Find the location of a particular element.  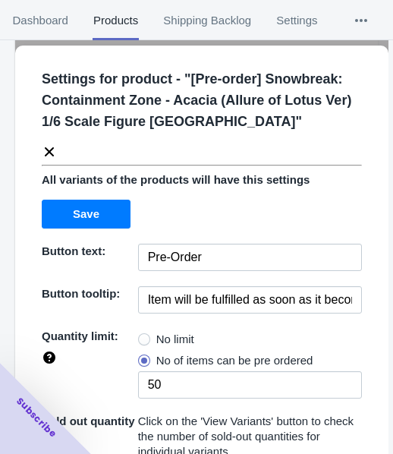

span: No limit is located at coordinates (175, 339).